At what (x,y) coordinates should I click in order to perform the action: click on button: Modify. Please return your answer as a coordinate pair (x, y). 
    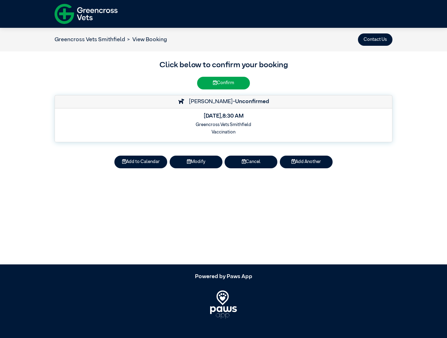
    Looking at the image, I should click on (196, 162).